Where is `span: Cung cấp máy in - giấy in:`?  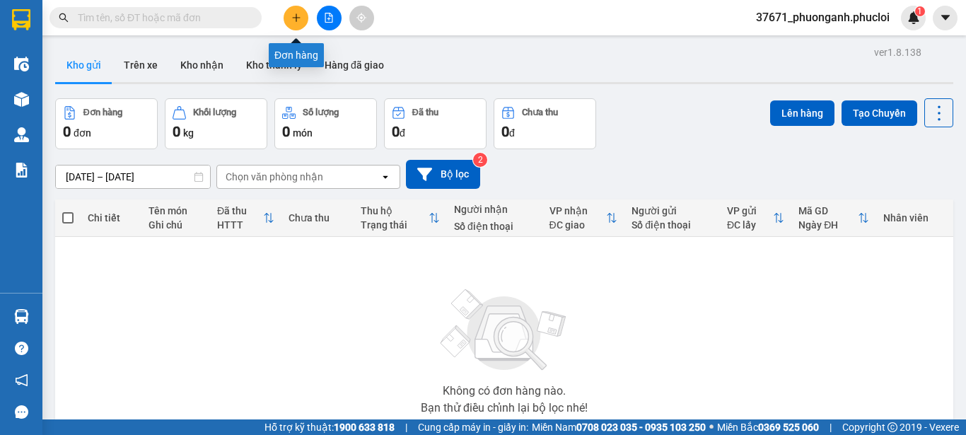
span: Cung cấp máy in - giấy in: is located at coordinates (473, 427).